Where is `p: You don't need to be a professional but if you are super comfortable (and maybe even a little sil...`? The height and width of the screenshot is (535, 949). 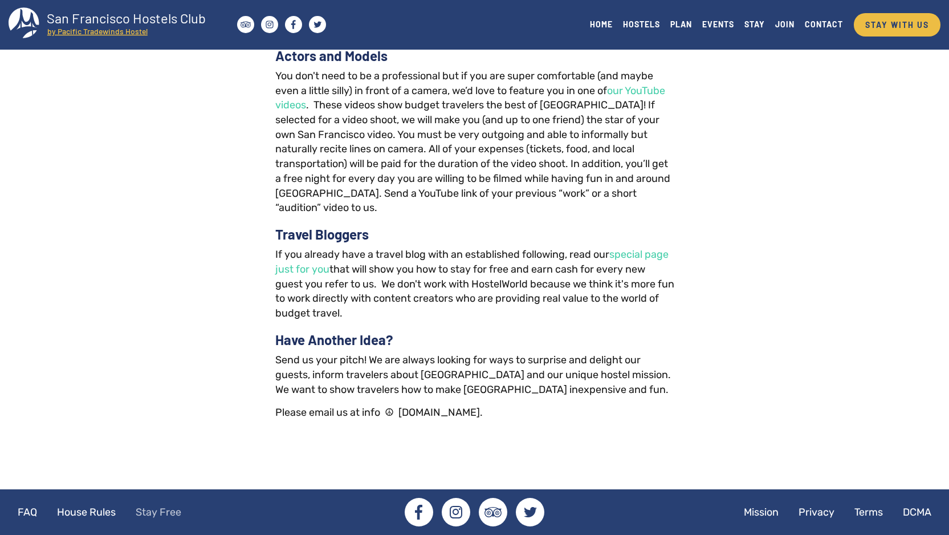 p: You don't need to be a professional but if you are super comfortable (and maybe even a little sil... is located at coordinates (475, 142).